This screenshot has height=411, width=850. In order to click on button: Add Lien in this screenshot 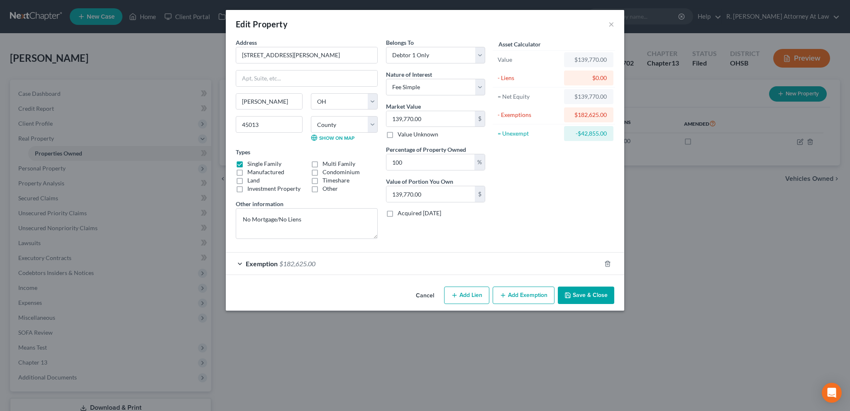, I will do `click(467, 296)`.